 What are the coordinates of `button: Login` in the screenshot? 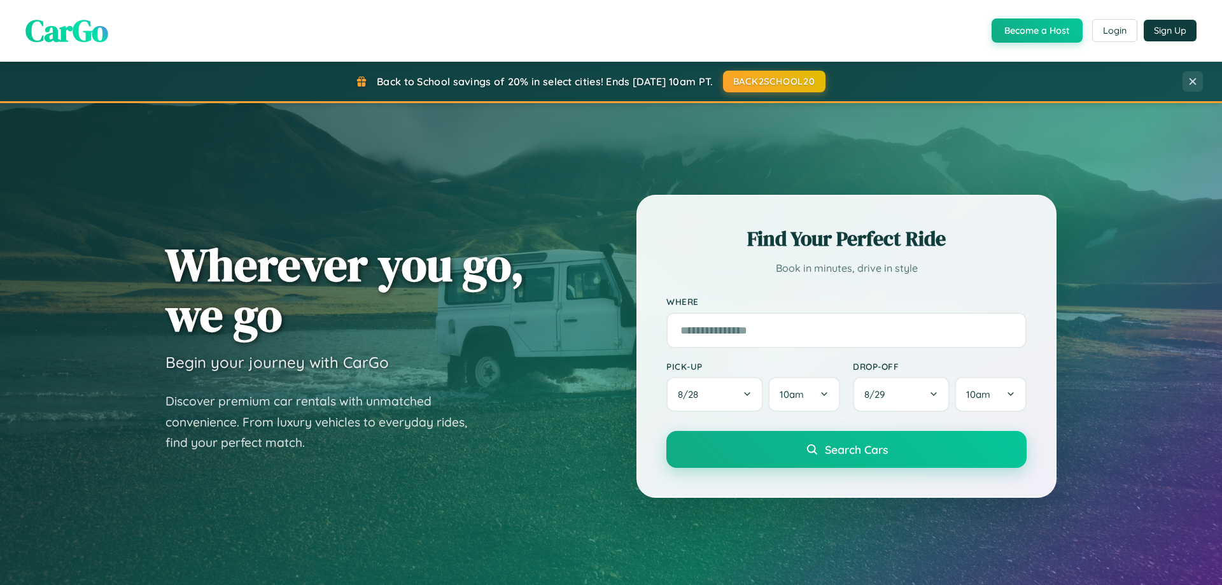 It's located at (1115, 31).